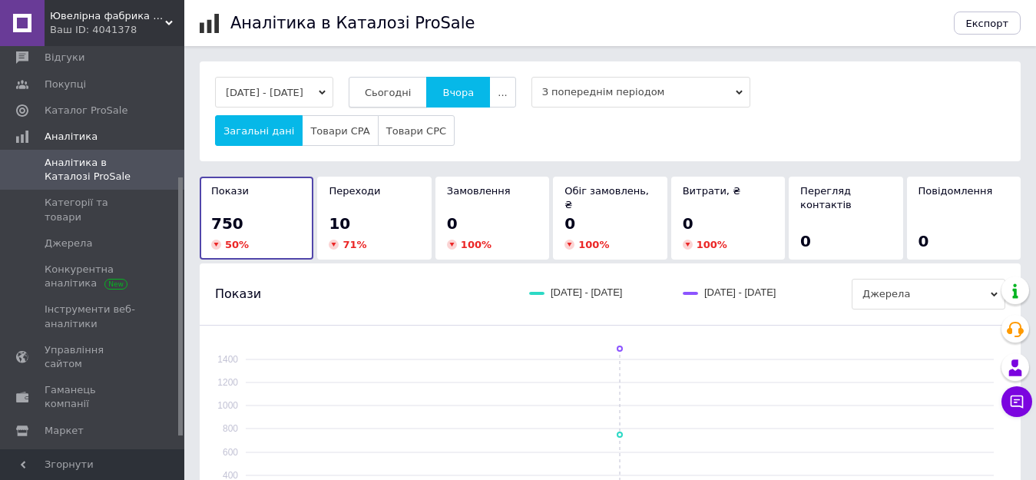 The width and height of the screenshot is (1036, 480). I want to click on span: Аналітика в Каталозі ProSale, so click(93, 170).